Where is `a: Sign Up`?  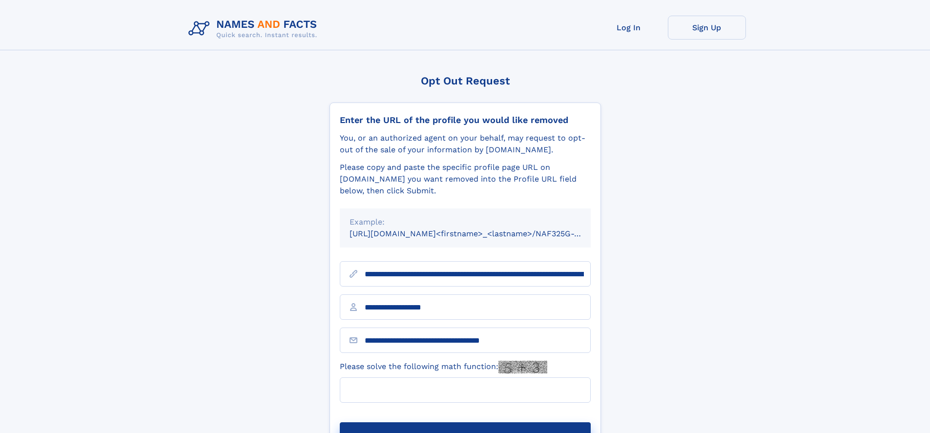 a: Sign Up is located at coordinates (707, 27).